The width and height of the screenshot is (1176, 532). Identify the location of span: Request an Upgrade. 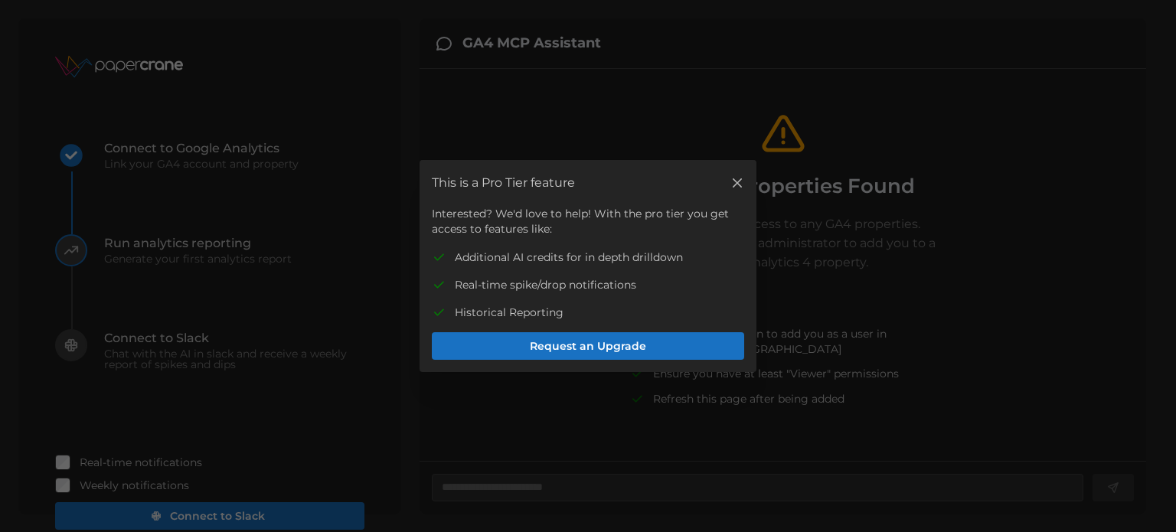
(588, 346).